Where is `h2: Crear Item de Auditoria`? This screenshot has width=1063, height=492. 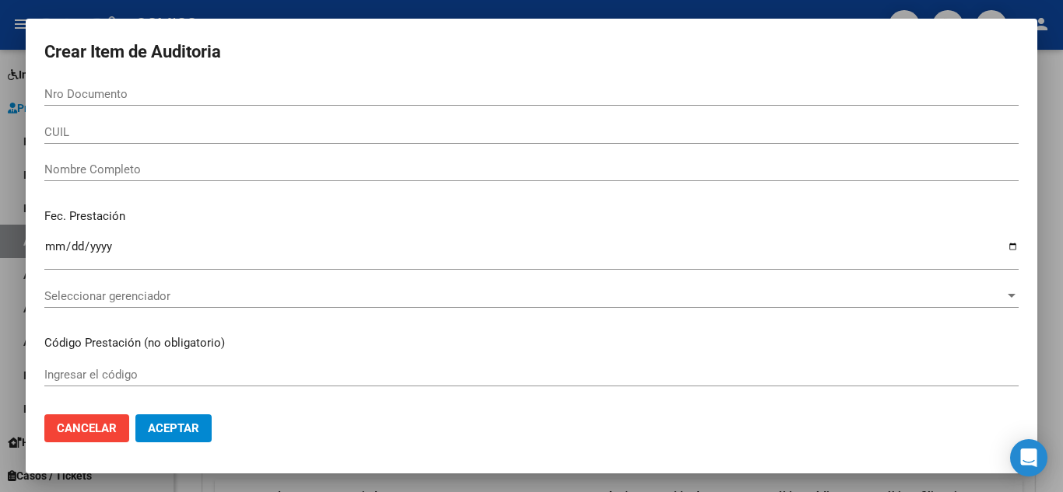 h2: Crear Item de Auditoria is located at coordinates (531, 52).